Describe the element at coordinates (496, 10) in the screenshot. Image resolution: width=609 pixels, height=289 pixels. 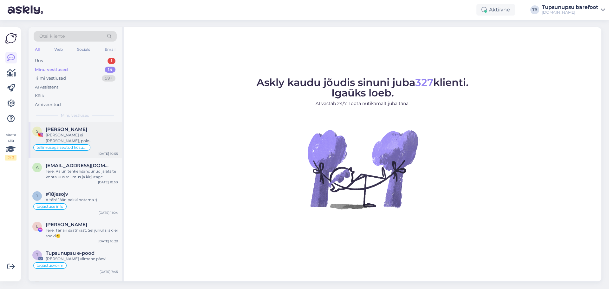
I see `div: Aktiivne` at that location.